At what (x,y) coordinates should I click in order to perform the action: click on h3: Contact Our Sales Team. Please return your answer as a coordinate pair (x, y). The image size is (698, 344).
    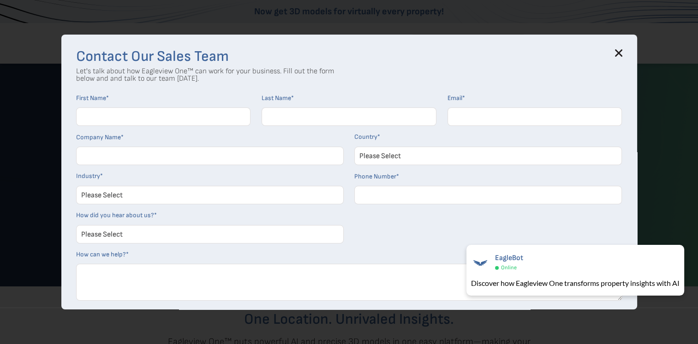
    Looking at the image, I should click on (349, 57).